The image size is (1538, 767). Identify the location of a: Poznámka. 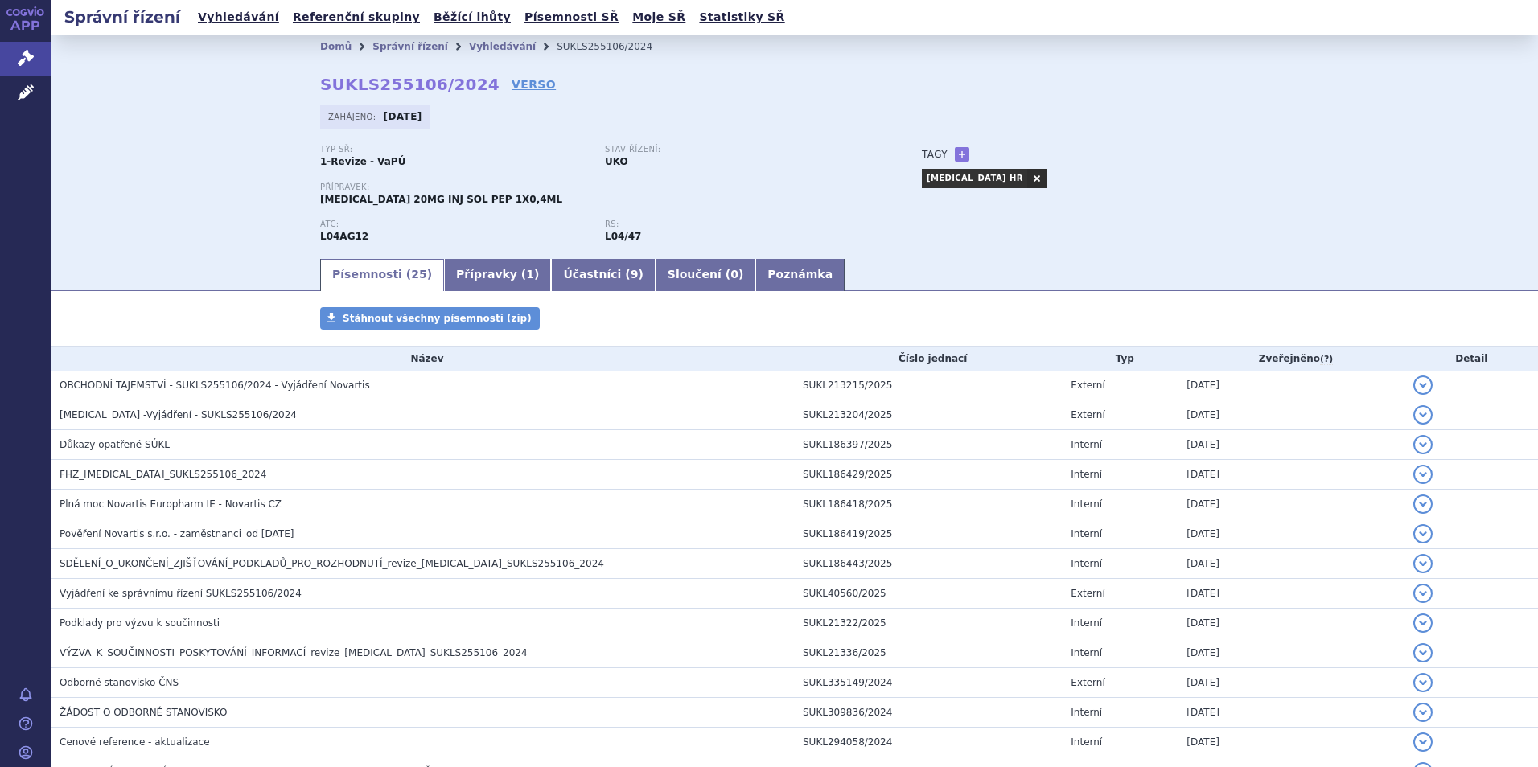
(799, 275).